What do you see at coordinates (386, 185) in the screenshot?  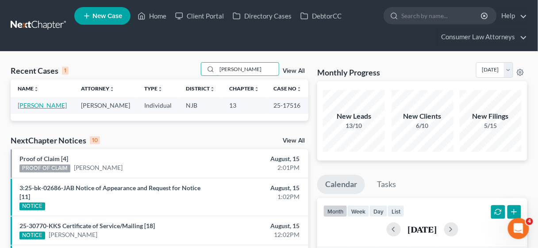 I see `a: Tasks` at bounding box center [386, 185].